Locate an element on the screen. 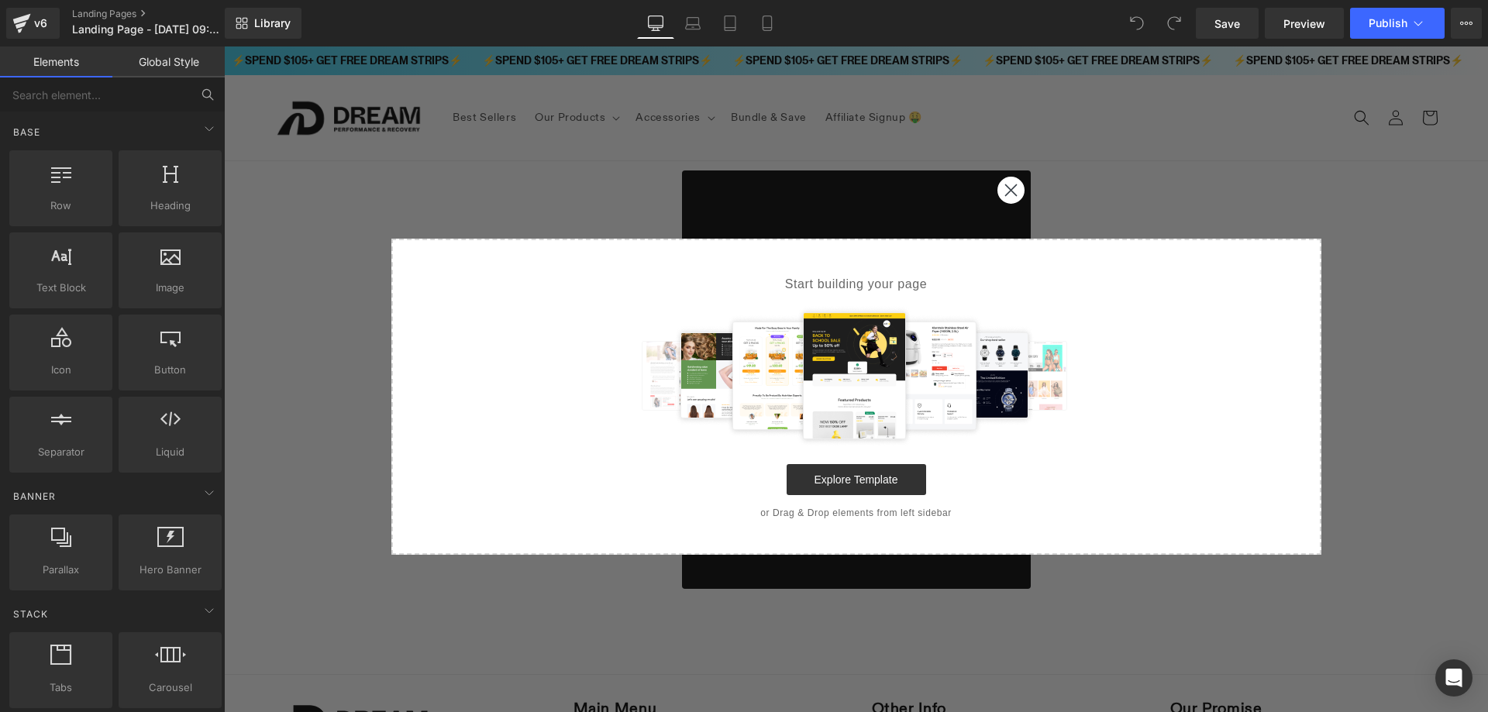 The width and height of the screenshot is (1488, 712). span: Separator is located at coordinates (60, 452).